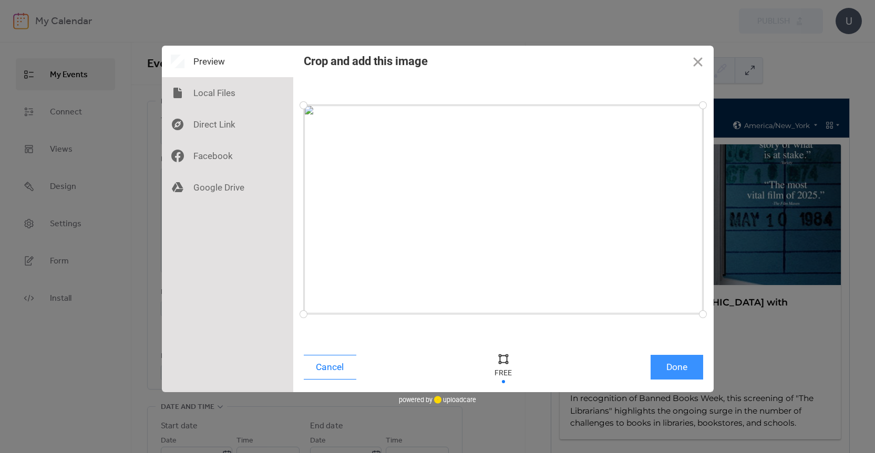 The height and width of the screenshot is (453, 875). I want to click on button: Close, so click(698, 61).